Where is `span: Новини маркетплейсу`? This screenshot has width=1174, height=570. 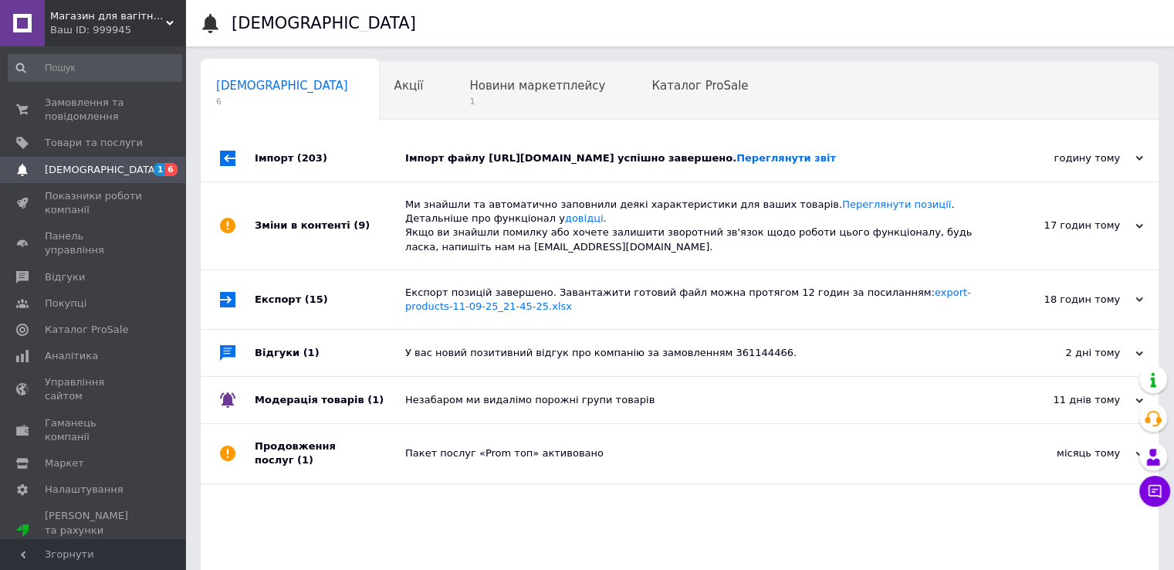 span: Новини маркетплейсу is located at coordinates (537, 86).